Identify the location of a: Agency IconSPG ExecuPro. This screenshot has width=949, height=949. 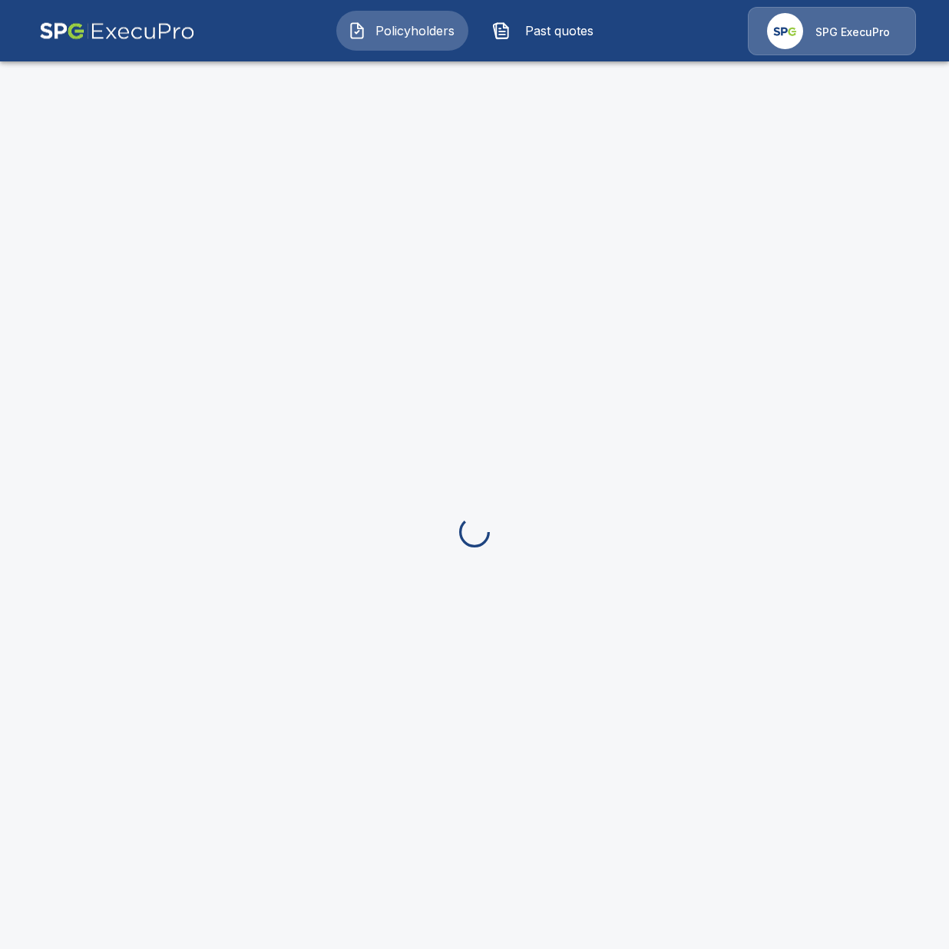
(831, 31).